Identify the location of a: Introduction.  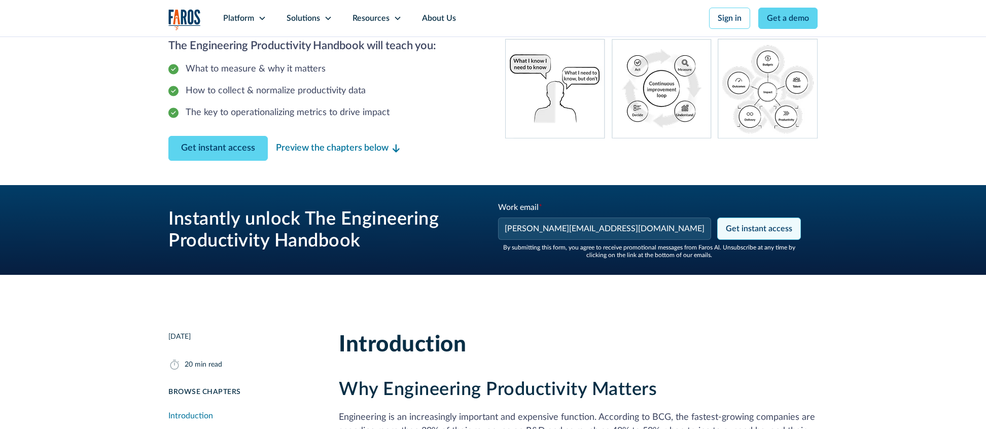
(241, 416).